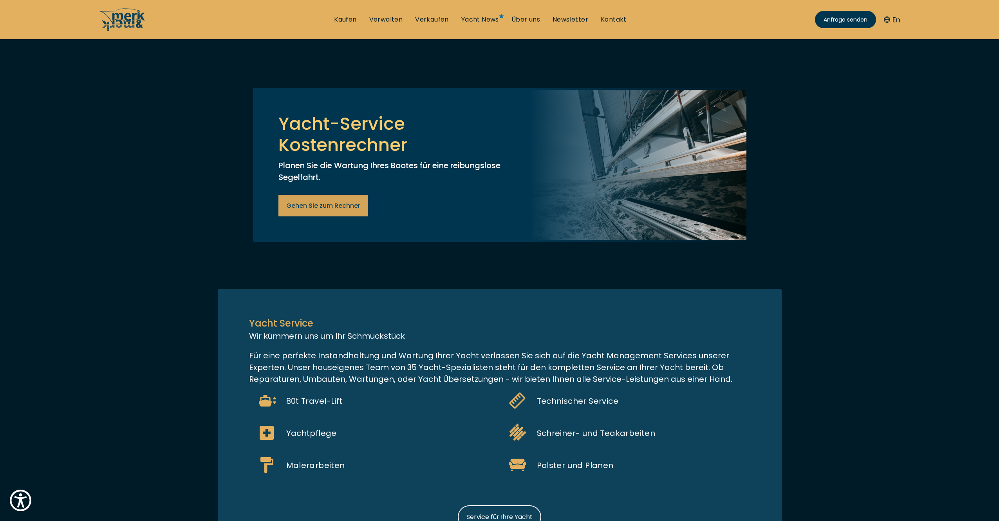  What do you see at coordinates (614, 20) in the screenshot?
I see `a: Kontakt` at bounding box center [614, 20].